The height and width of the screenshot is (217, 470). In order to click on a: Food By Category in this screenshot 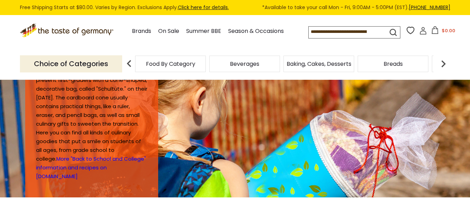, I will do `click(170, 64)`.